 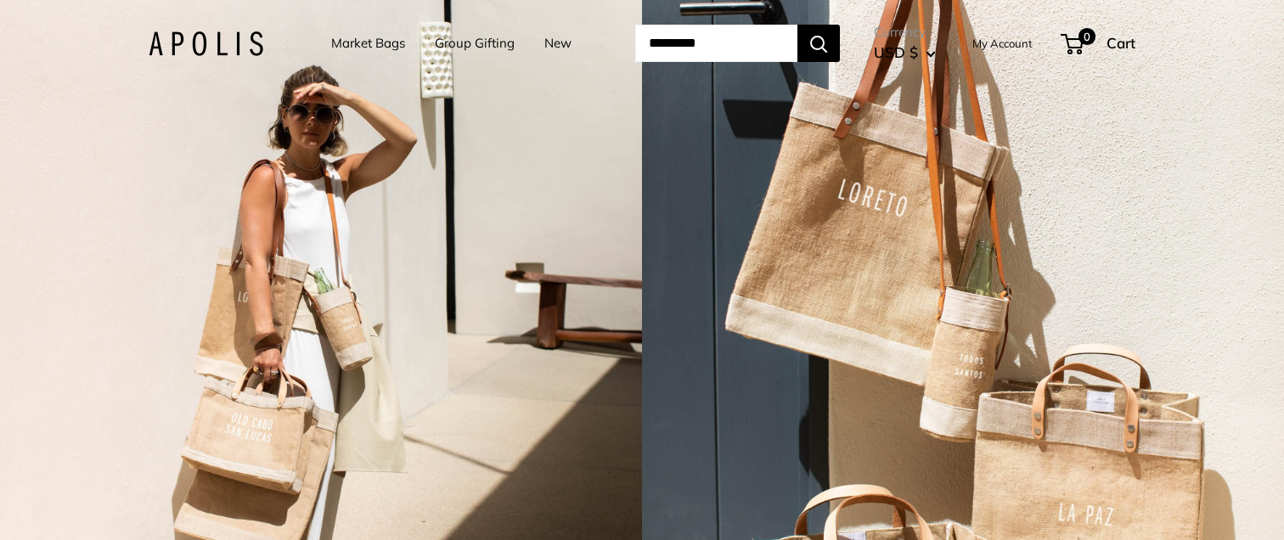 I want to click on img: Apolis, so click(x=205, y=43).